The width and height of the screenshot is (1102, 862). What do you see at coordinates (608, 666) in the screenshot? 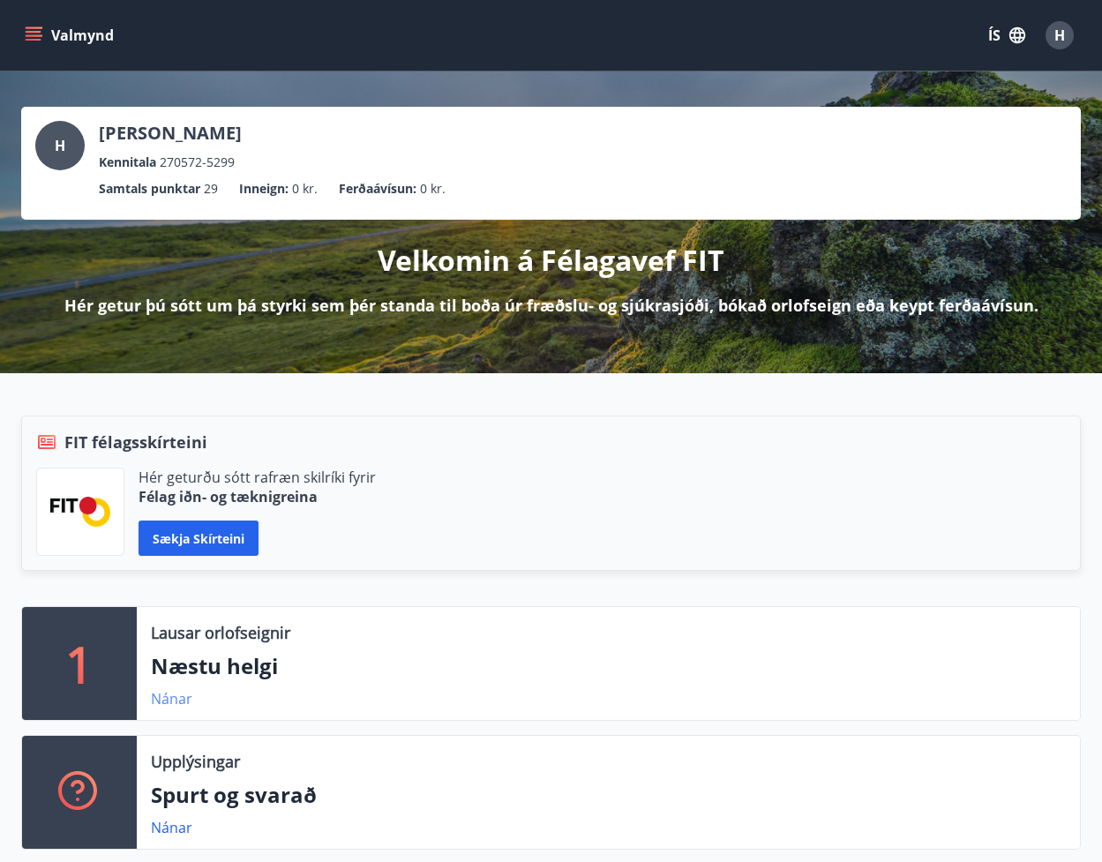
I see `p: Næstu helgi` at bounding box center [608, 666].